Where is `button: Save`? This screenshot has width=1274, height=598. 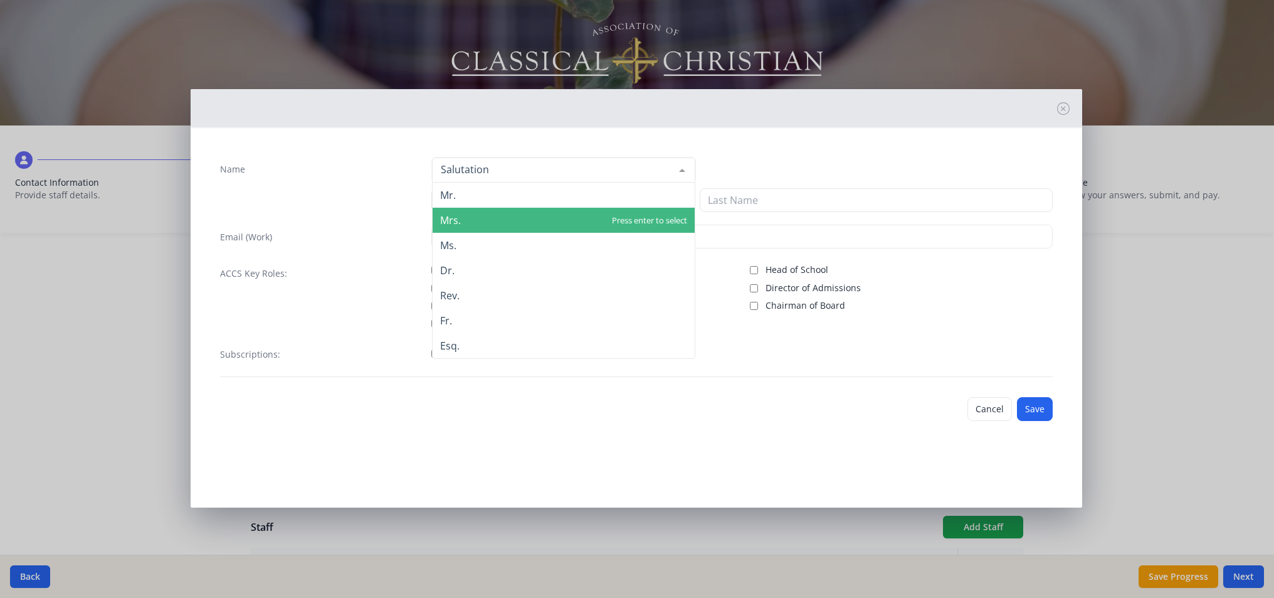 button: Save is located at coordinates (1035, 409).